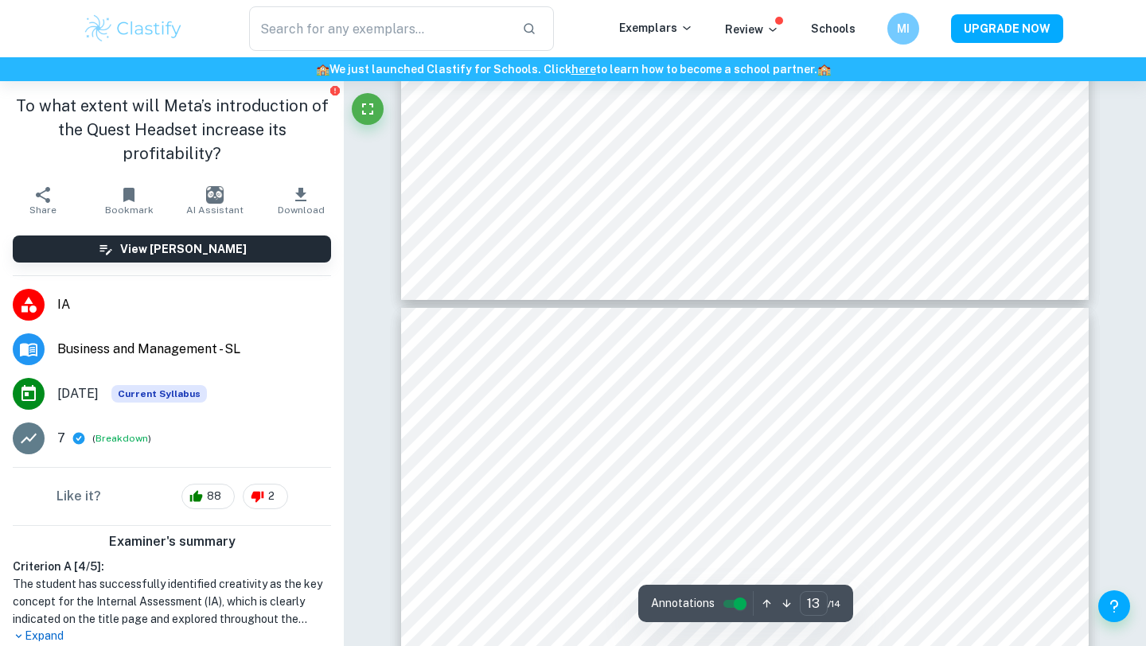 Image resolution: width=1146 pixels, height=646 pixels. What do you see at coordinates (133, 29) in the screenshot?
I see `img: Clastify logo` at bounding box center [133, 29].